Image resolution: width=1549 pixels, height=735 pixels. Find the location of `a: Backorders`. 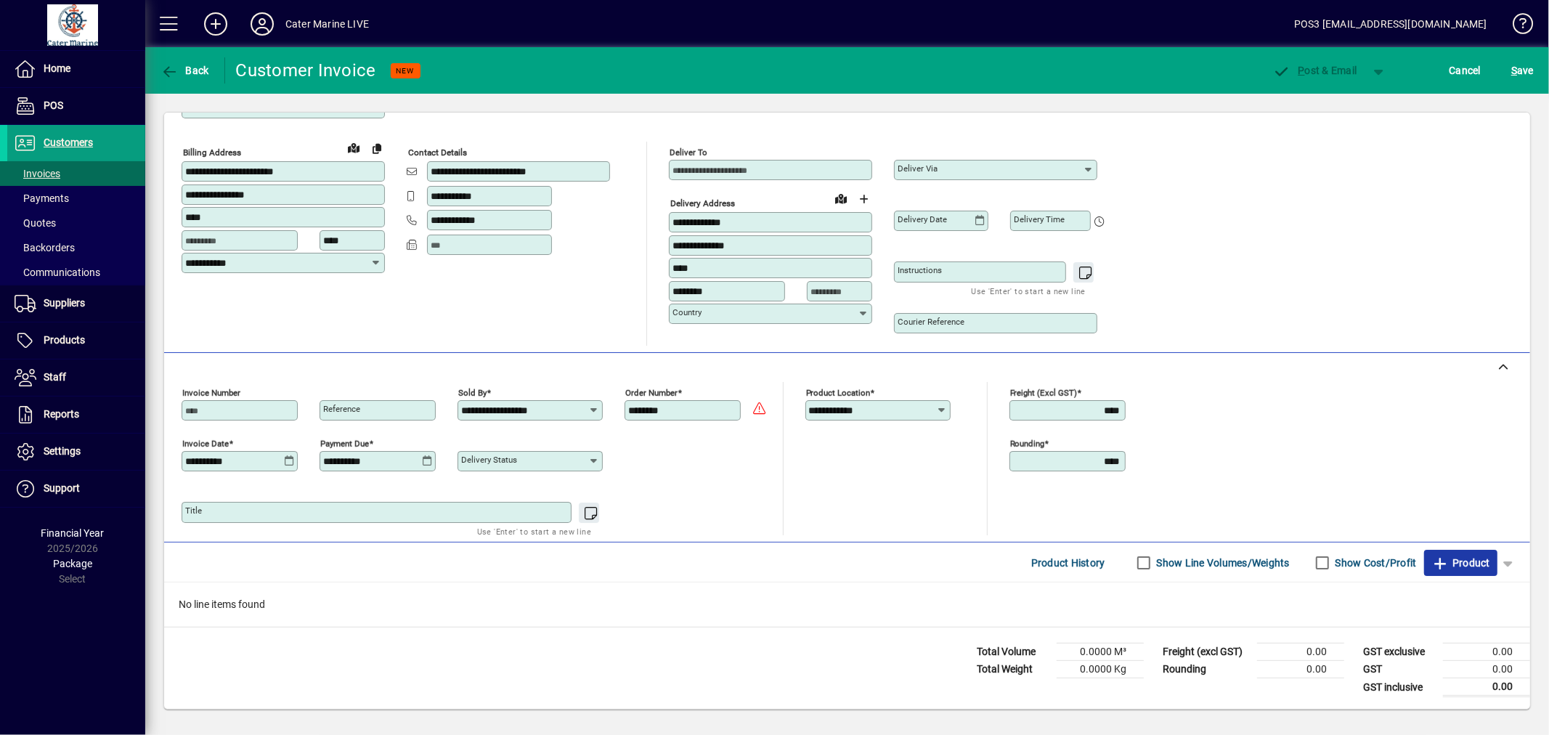

a: Backorders is located at coordinates (76, 248).